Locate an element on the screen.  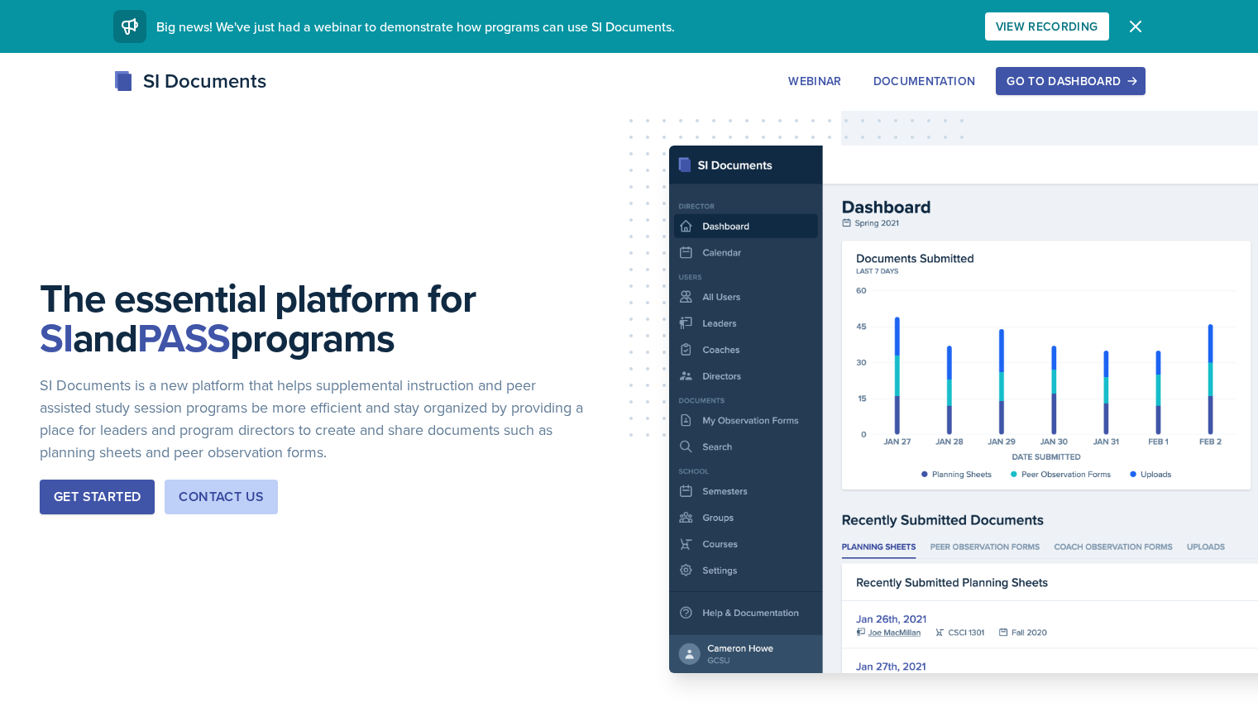
div: View Recording is located at coordinates (1047, 26).